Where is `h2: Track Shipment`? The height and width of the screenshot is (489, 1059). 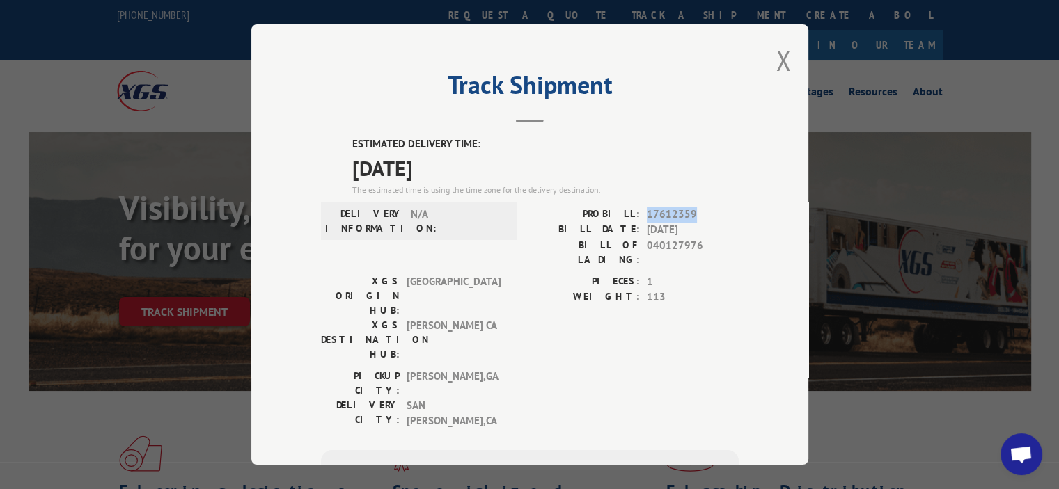 h2: Track Shipment is located at coordinates (530, 88).